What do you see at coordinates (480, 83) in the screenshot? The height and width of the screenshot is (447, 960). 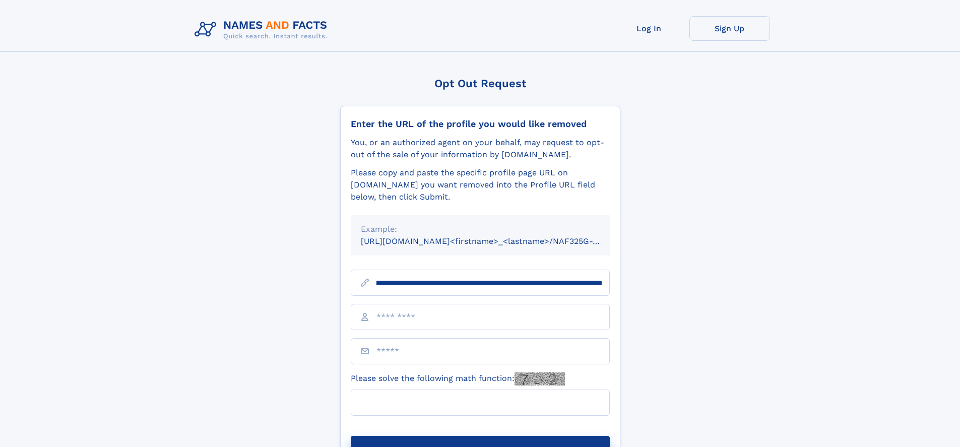 I see `div: Opt Out Request` at bounding box center [480, 83].